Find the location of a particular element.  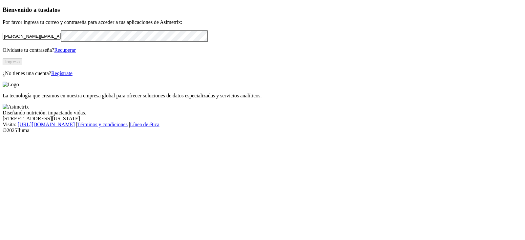

div: © 2025 Iluma is located at coordinates (262, 130).